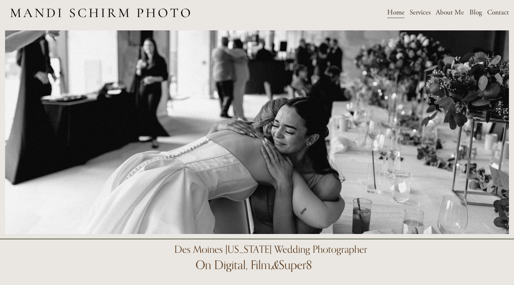 Image resolution: width=514 pixels, height=285 pixels. Describe the element at coordinates (476, 12) in the screenshot. I see `a: Blog` at that location.